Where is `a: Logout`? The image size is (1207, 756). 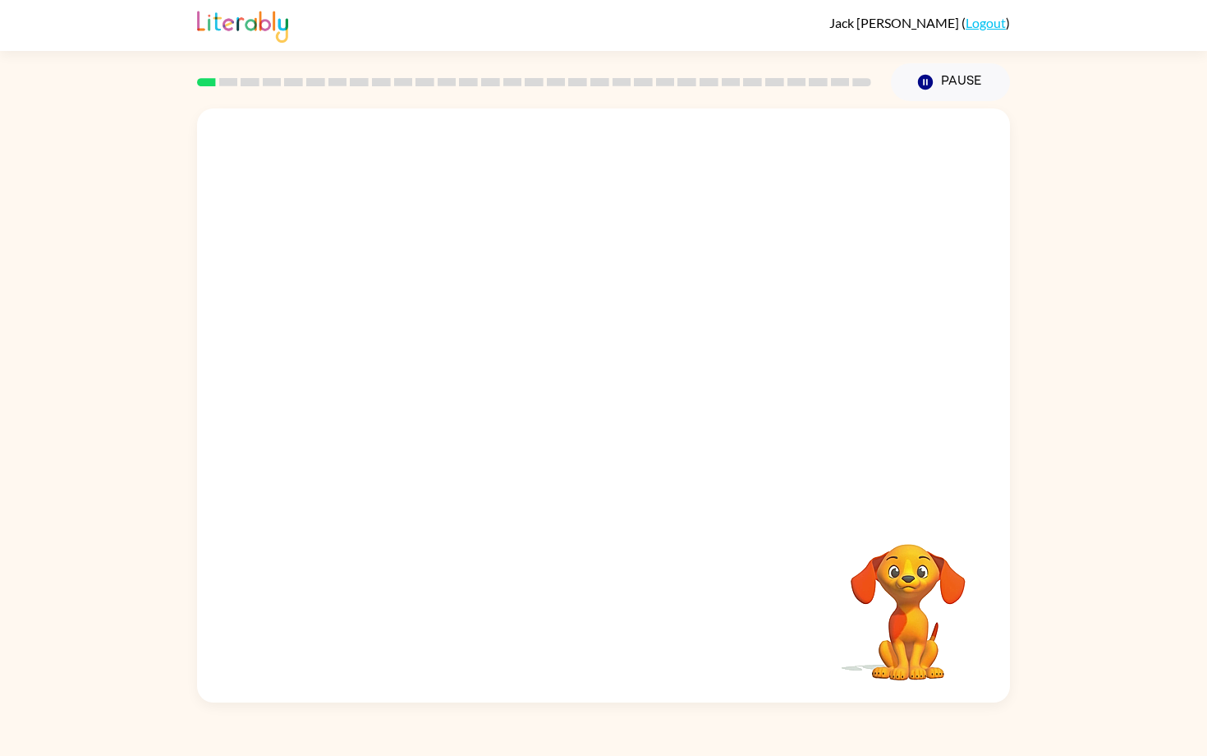
a: Logout is located at coordinates (985, 22).